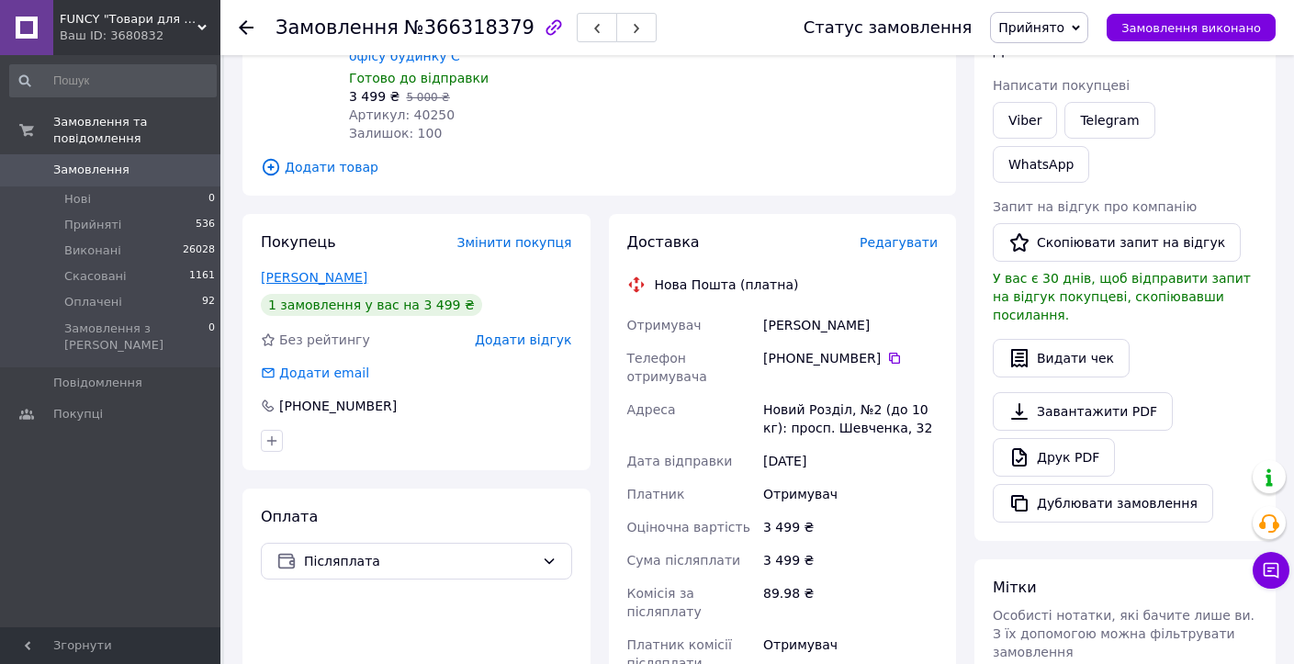  What do you see at coordinates (113, 81) in the screenshot?
I see `input: Пошук` at bounding box center [113, 81].